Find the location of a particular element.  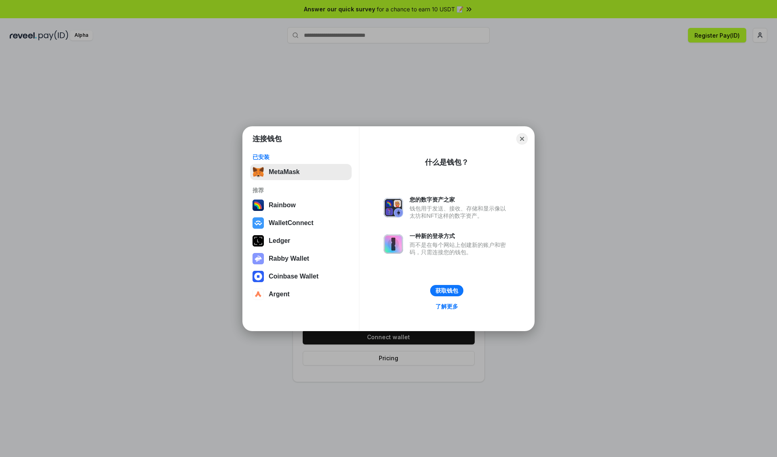

a: 了解更多 is located at coordinates (447, 306).